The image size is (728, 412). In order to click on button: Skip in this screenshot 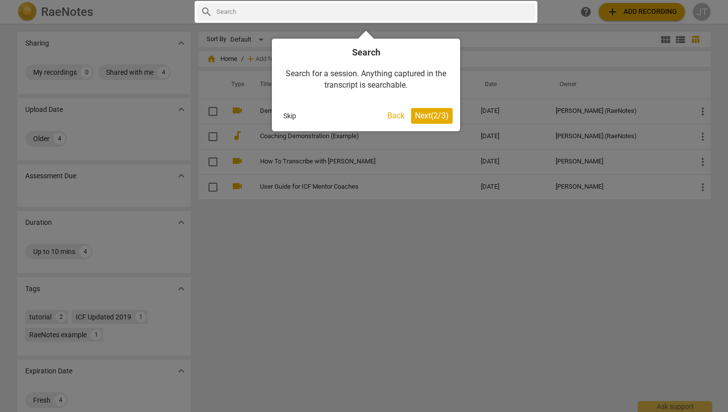, I will do `click(290, 116)`.